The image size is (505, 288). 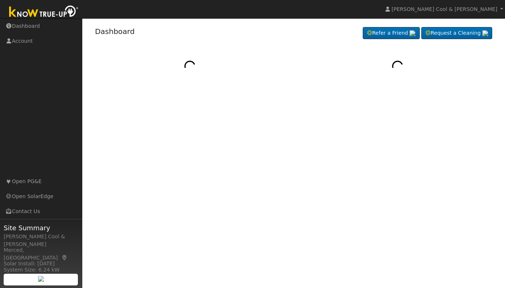 What do you see at coordinates (44, 12) in the screenshot?
I see `img: Know True-Up` at bounding box center [44, 12].